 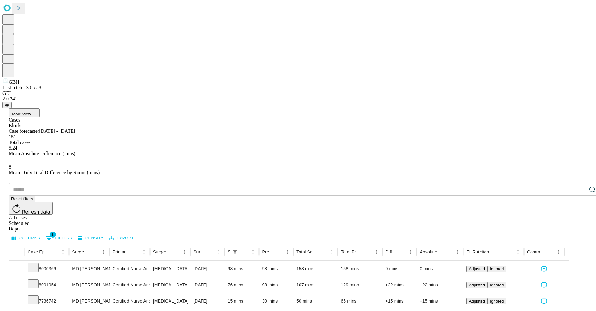 What do you see at coordinates (14, 82) in the screenshot?
I see `span: GBH` at bounding box center [14, 82].